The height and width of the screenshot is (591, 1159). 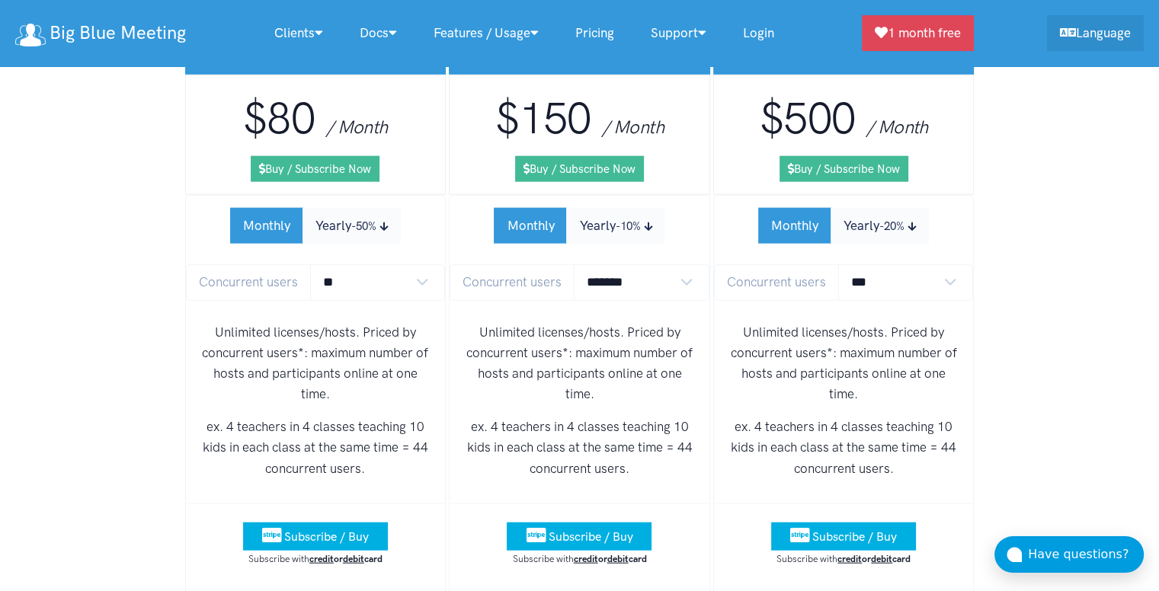 I want to click on button: Have questions?, so click(x=1069, y=555).